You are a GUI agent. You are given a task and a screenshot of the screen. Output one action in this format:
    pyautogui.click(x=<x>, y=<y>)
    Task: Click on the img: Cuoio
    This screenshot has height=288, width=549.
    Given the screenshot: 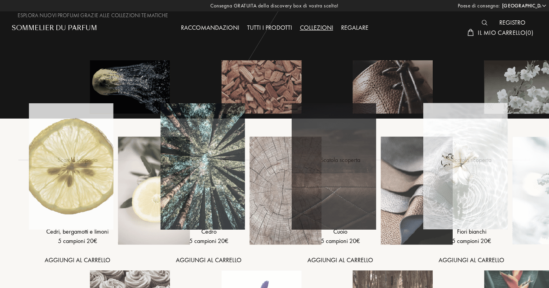 What is the action you would take?
    pyautogui.click(x=372, y=153)
    